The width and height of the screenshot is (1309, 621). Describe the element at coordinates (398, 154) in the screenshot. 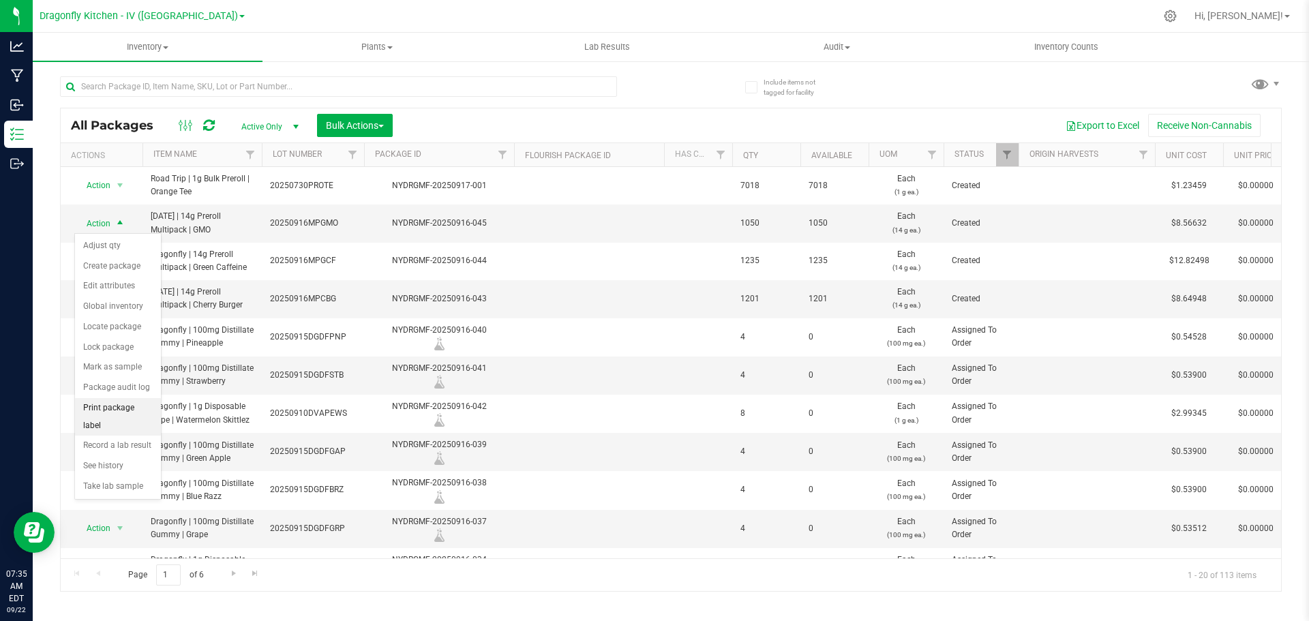

I see `a: Package ID` at that location.